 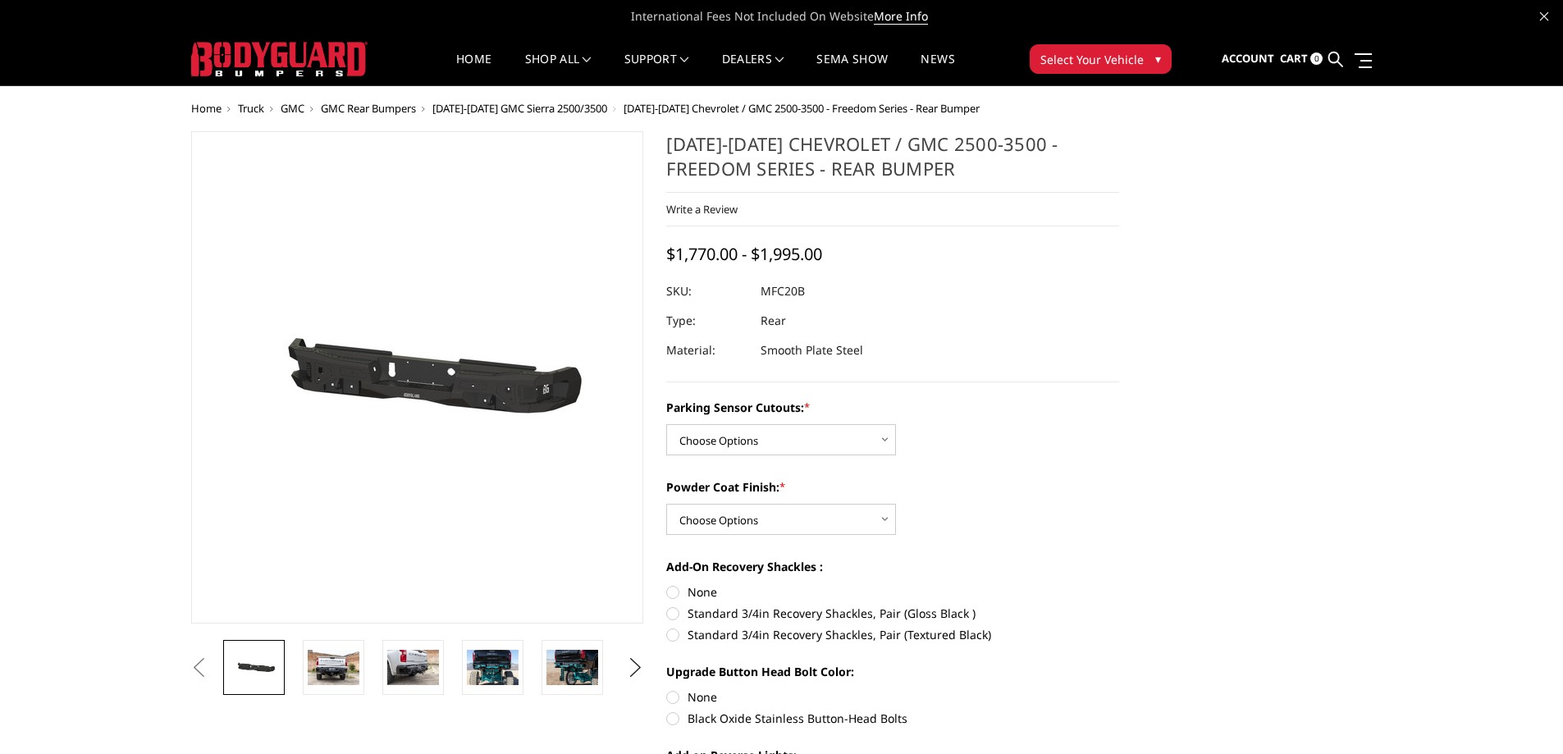 What do you see at coordinates (892, 486) in the screenshot?
I see `label: Powder Coat Finish:` at bounding box center [892, 486].